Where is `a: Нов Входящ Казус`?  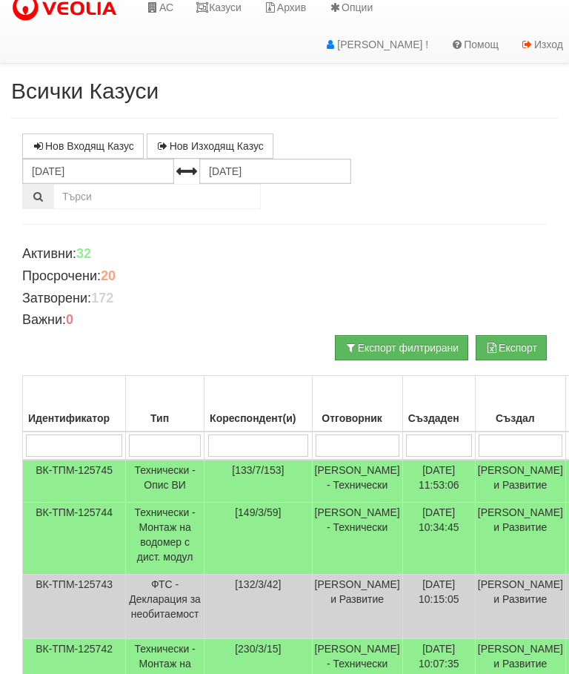
a: Нов Входящ Казус is located at coordinates (83, 146).